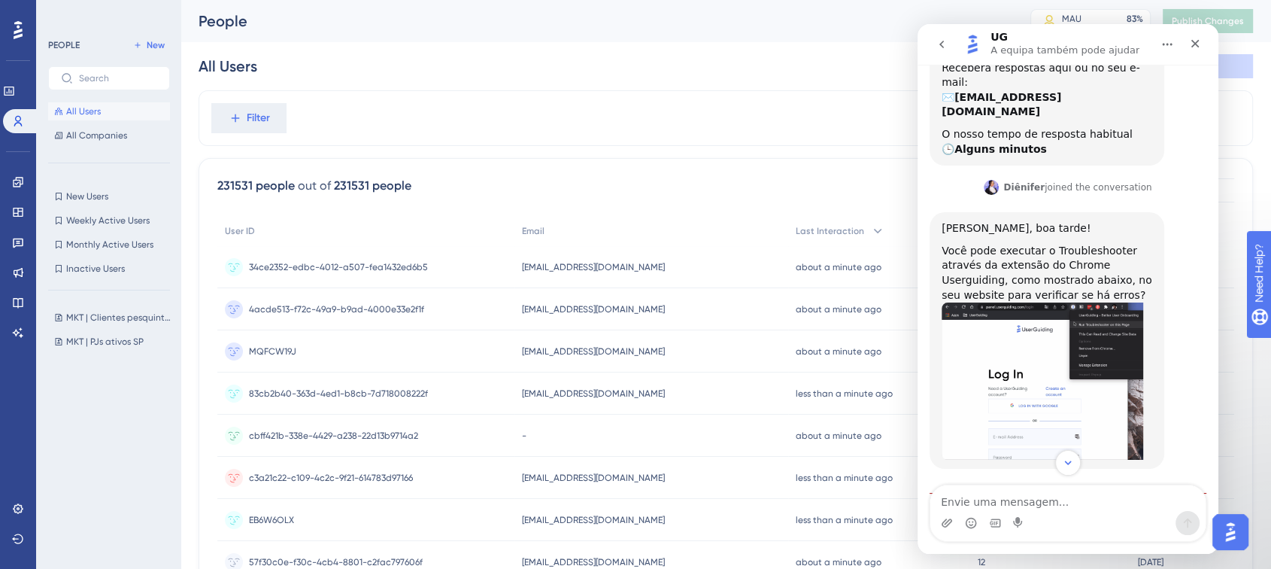 The image size is (1271, 569). Describe the element at coordinates (109, 111) in the screenshot. I see `button: All Users` at that location.